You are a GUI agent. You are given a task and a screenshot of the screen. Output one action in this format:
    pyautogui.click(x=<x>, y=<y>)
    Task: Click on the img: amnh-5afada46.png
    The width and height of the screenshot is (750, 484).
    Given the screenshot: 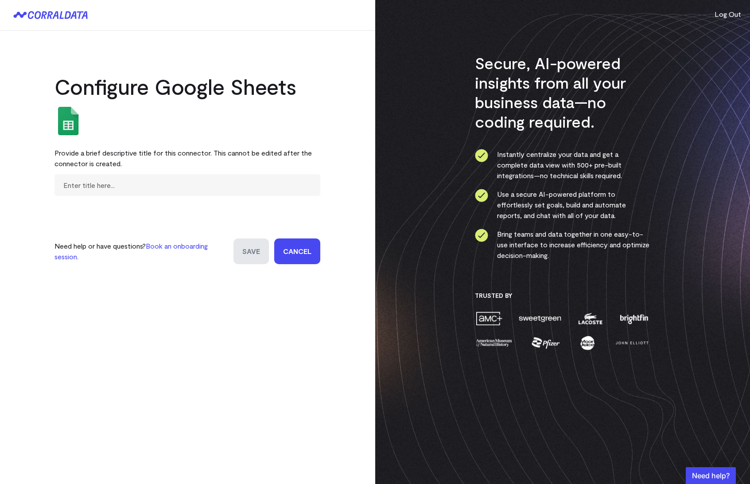 What is the action you would take?
    pyautogui.click(x=494, y=342)
    